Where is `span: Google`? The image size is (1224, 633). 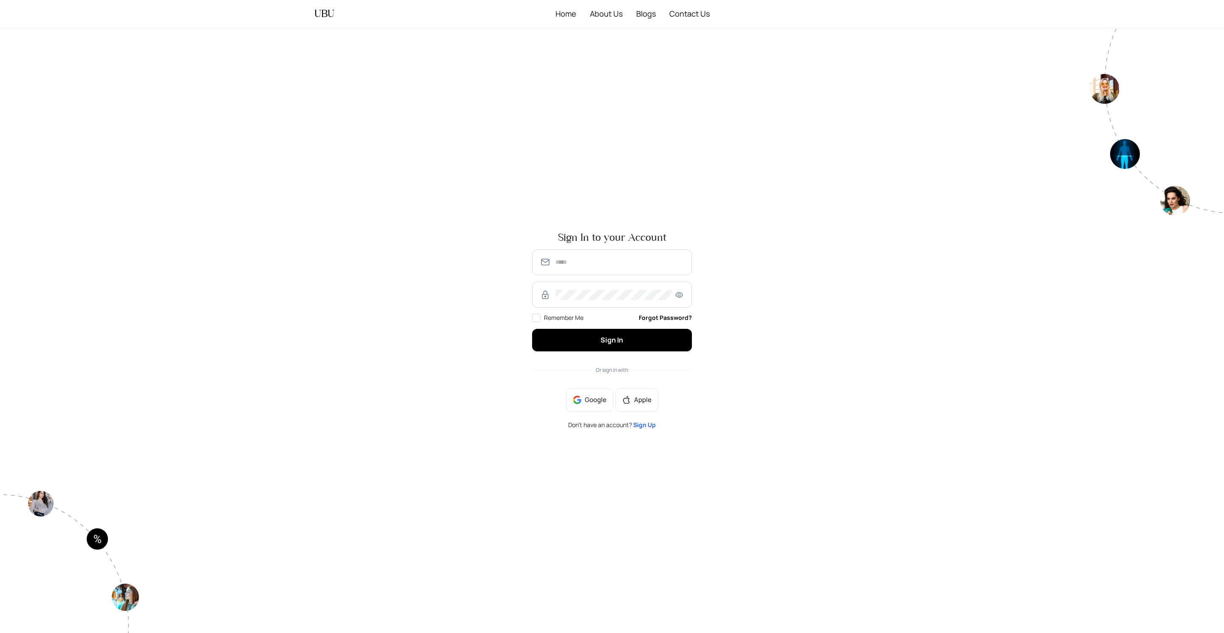 span: Google is located at coordinates (596, 400).